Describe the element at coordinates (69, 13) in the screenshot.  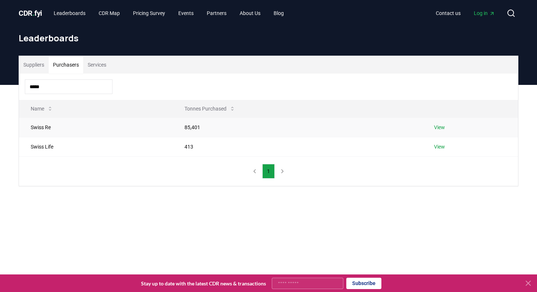
I see `a: Leaderboards` at that location.